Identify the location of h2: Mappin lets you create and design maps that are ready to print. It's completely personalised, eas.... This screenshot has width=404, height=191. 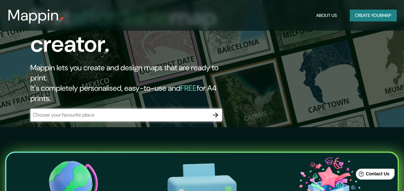
(131, 83).